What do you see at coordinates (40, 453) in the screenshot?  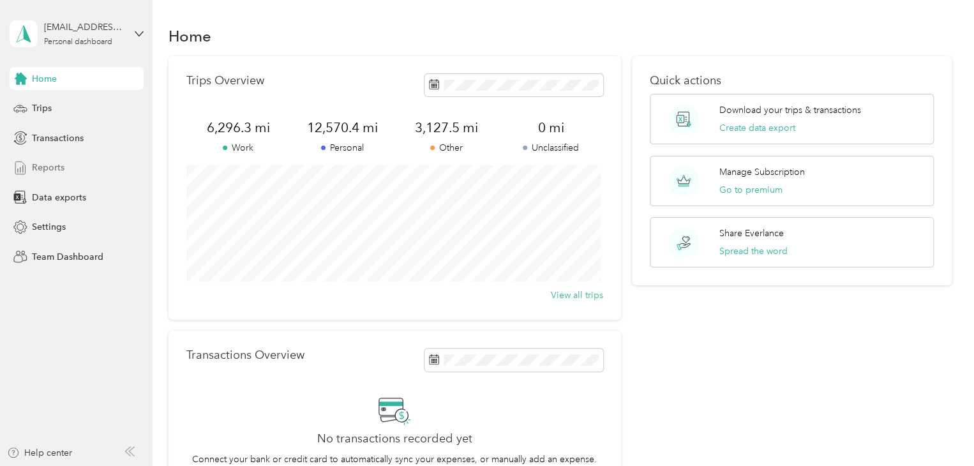 I see `button: Help center` at bounding box center [40, 453].